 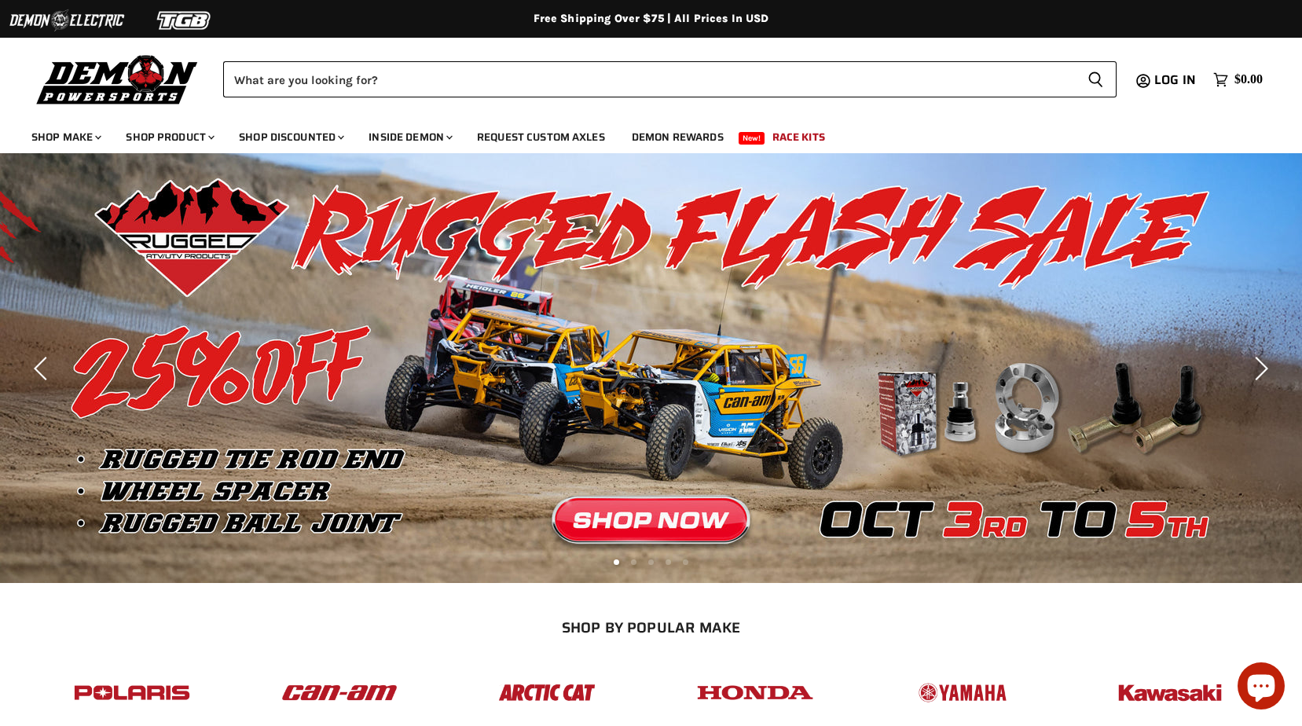 I want to click on button: Next, so click(x=1259, y=369).